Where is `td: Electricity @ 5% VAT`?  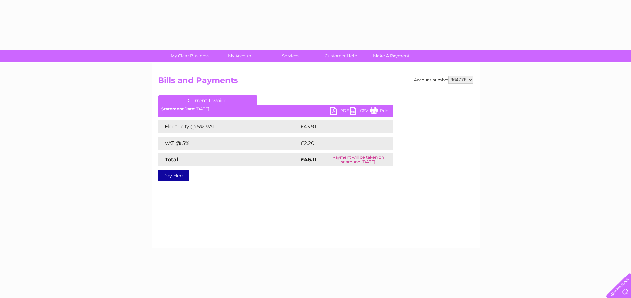 td: Electricity @ 5% VAT is located at coordinates (228, 127).